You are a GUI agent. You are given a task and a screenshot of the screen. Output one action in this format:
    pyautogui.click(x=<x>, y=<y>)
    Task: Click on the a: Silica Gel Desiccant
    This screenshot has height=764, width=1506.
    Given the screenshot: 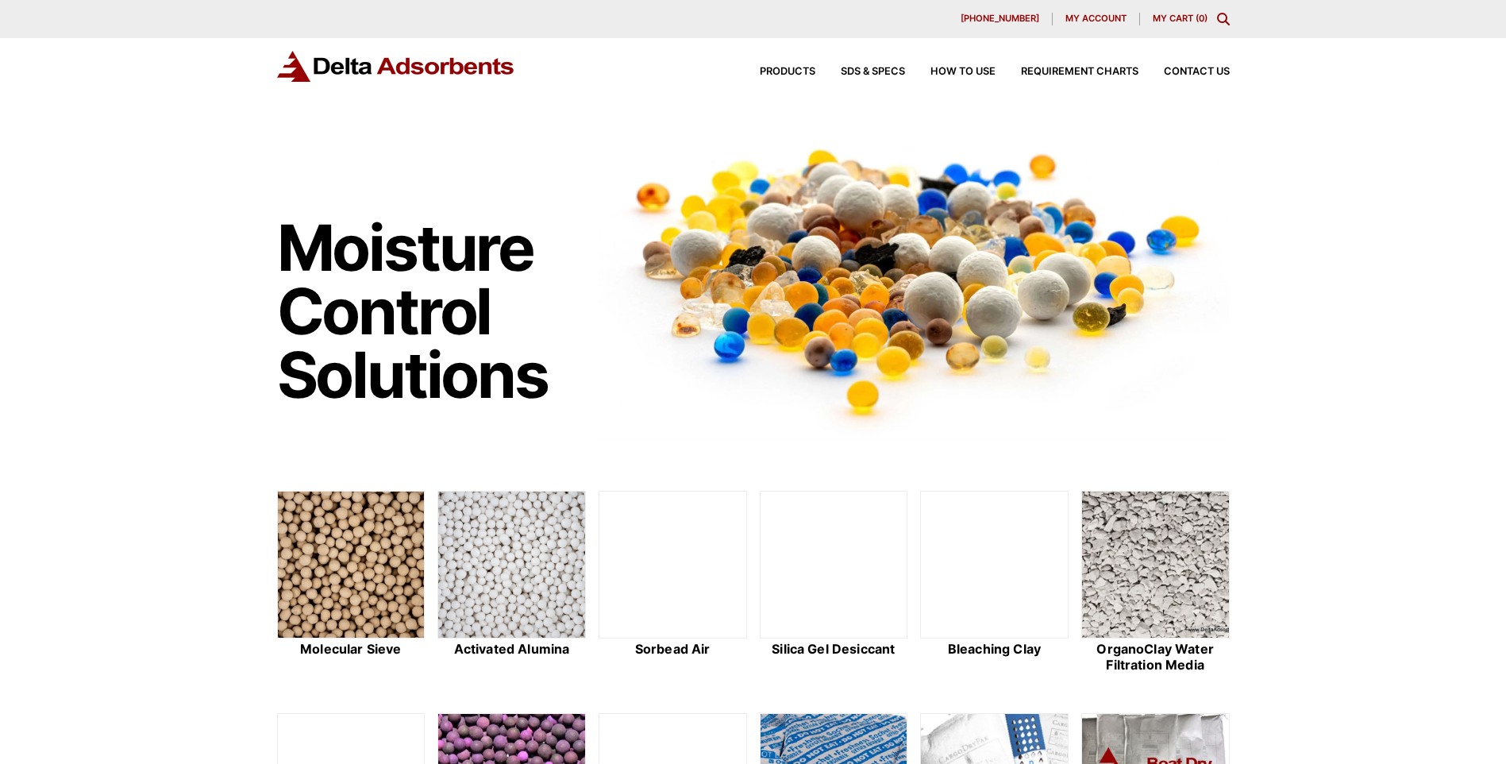 What is the action you would take?
    pyautogui.click(x=834, y=583)
    